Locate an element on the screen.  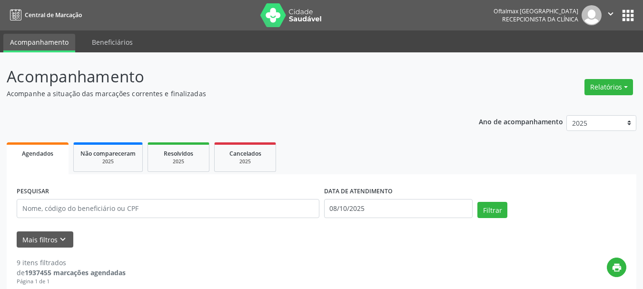
a: Acompanhamento is located at coordinates (39, 43).